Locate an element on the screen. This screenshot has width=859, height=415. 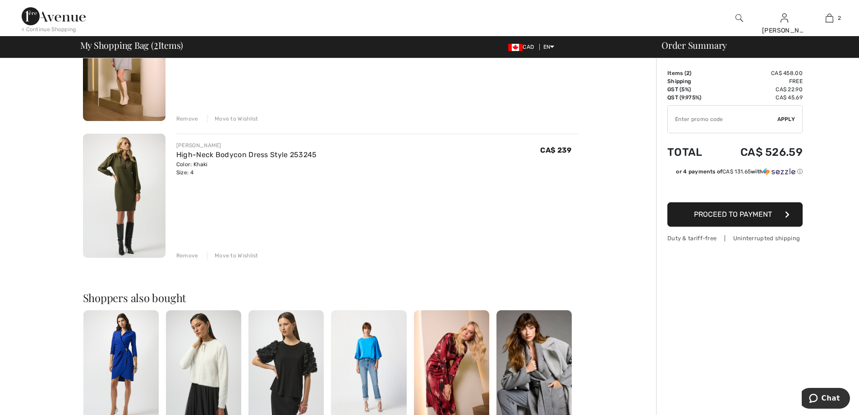
span: CA$ 131.65 is located at coordinates (737, 171).